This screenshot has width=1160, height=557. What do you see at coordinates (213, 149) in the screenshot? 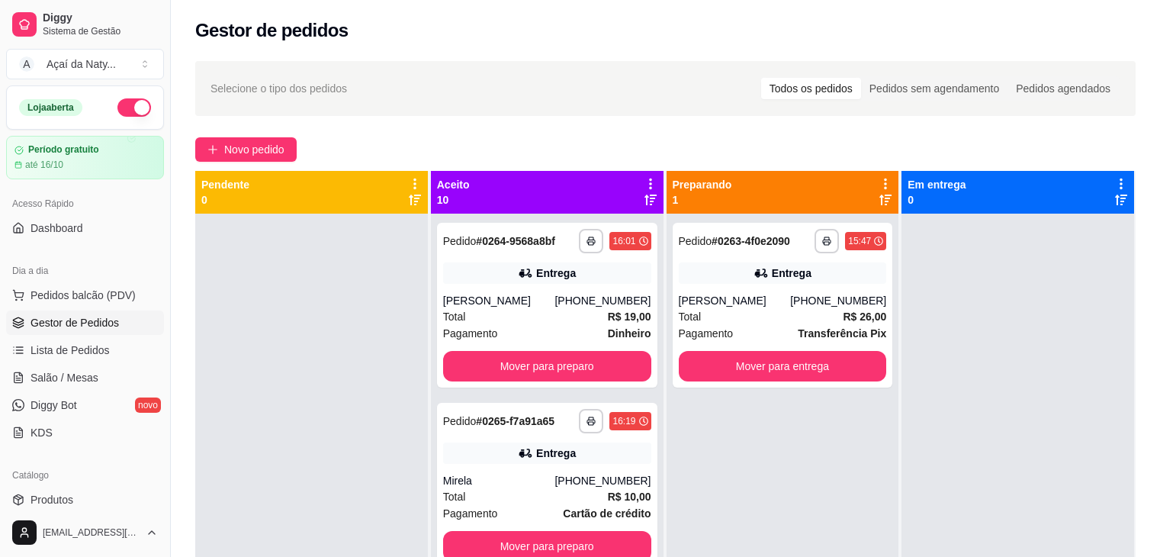
I see `span: plus` at bounding box center [213, 149].